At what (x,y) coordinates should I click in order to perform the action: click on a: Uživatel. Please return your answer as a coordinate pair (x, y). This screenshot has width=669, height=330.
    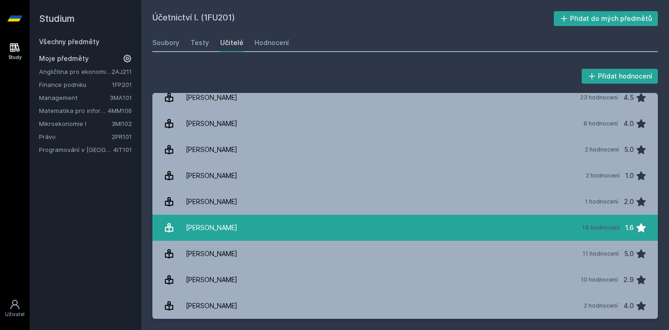
    Looking at the image, I should click on (15, 308).